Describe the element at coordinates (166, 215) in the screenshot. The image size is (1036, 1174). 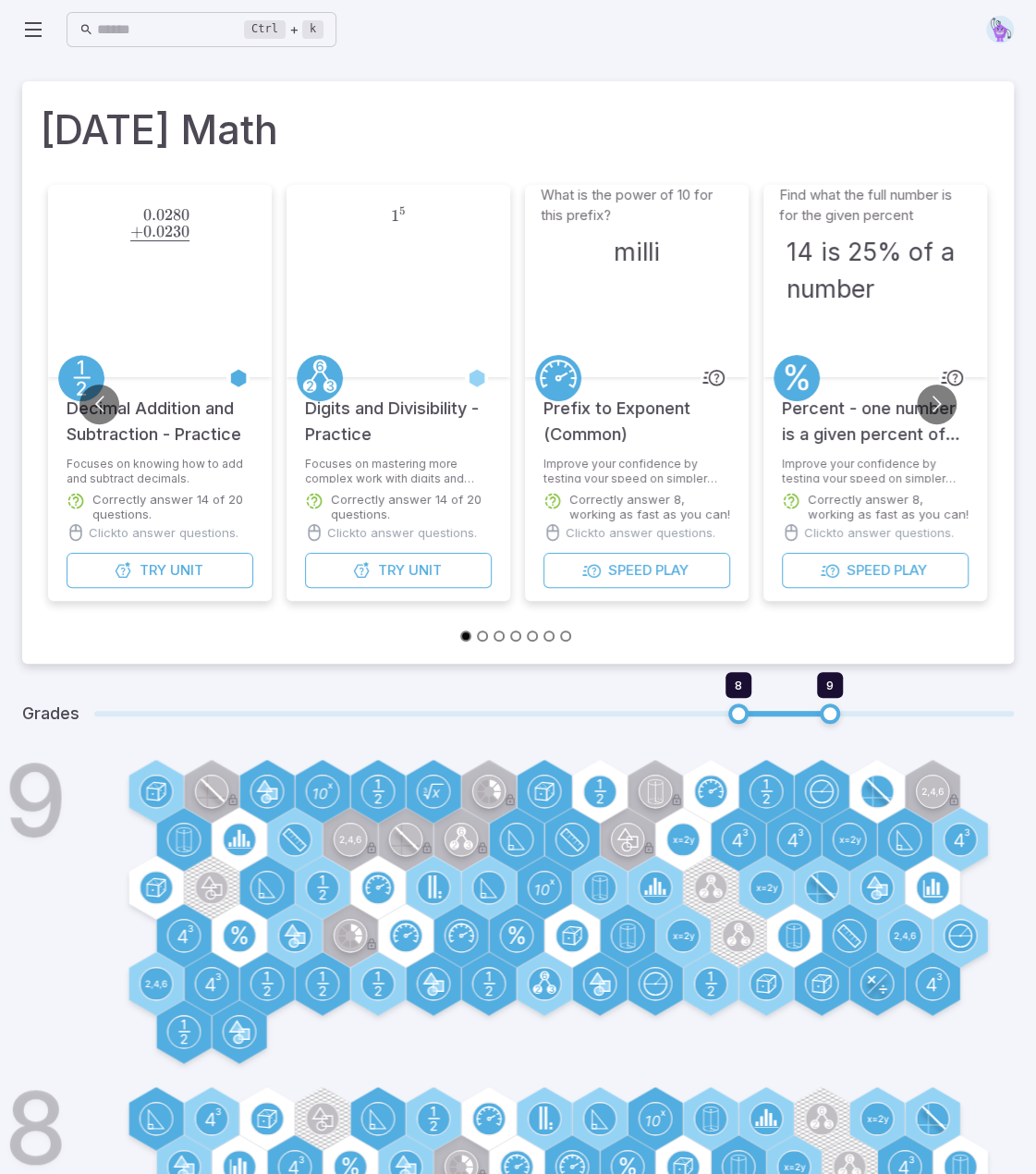
I see `span: 0.0280` at that location.